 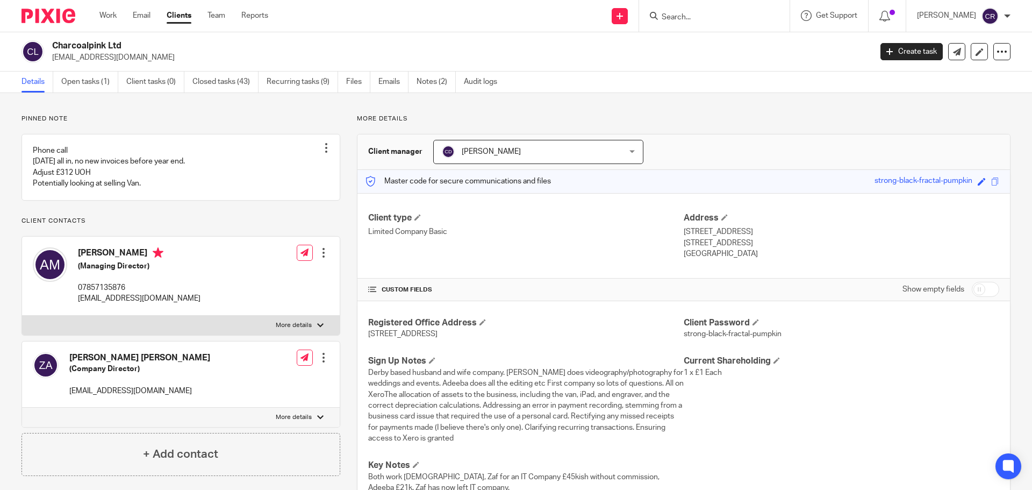 I want to click on h4: CUSTOM FIELDS, so click(x=526, y=290).